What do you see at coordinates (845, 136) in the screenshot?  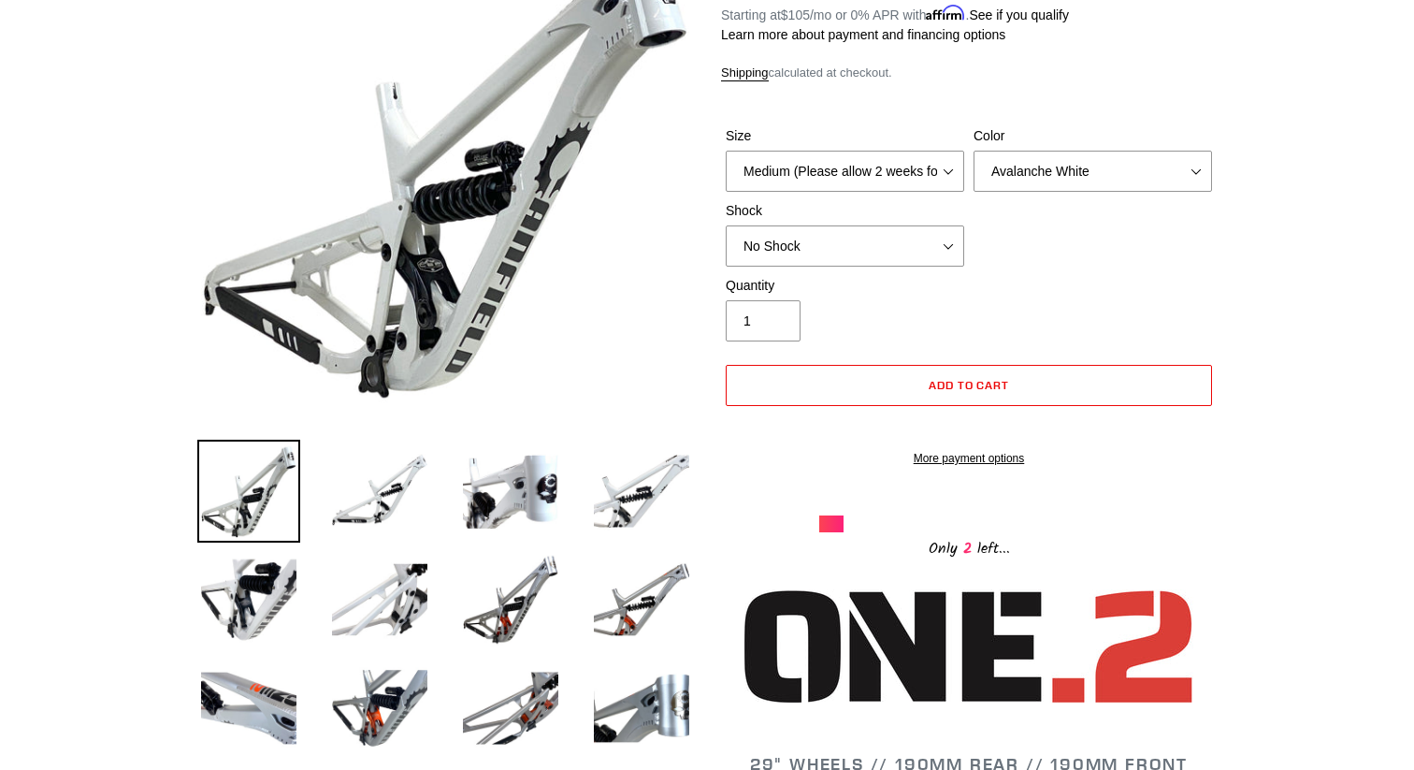 I see `label: Size` at bounding box center [845, 136].